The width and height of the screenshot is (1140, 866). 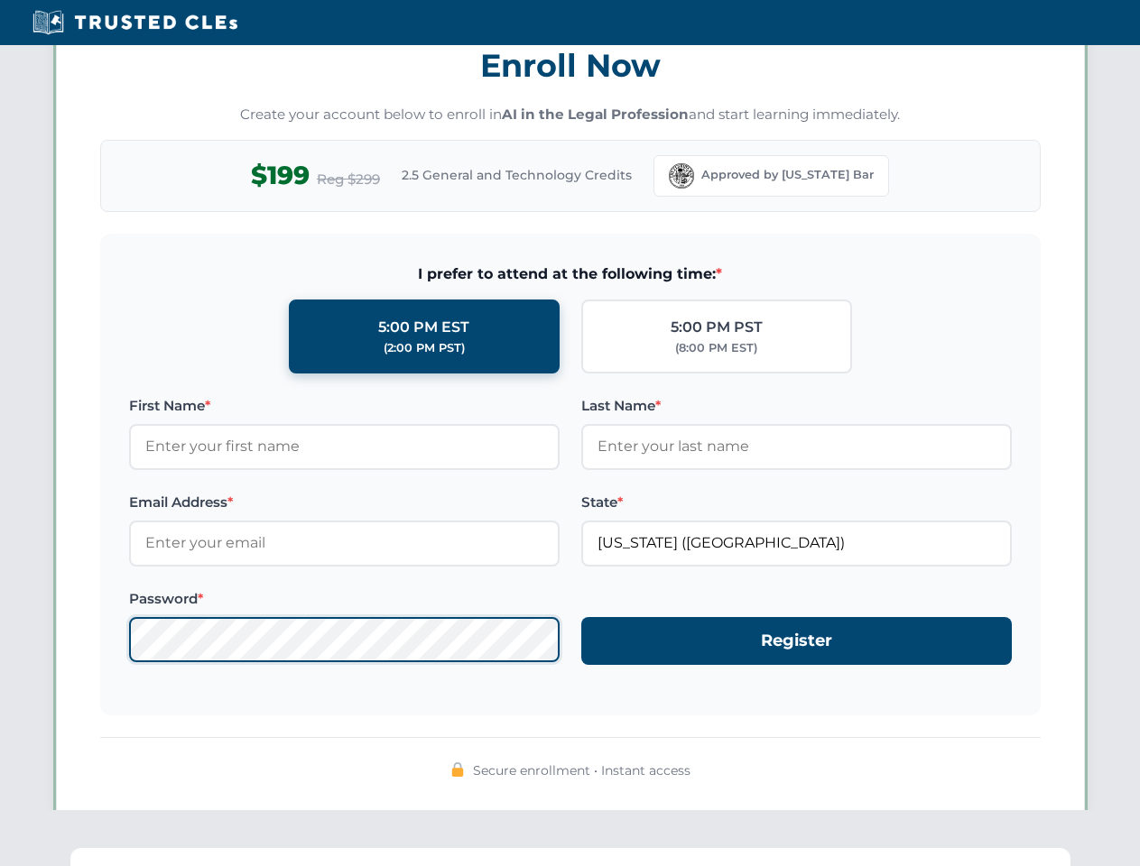 What do you see at coordinates (796, 641) in the screenshot?
I see `button: Register` at bounding box center [796, 641].